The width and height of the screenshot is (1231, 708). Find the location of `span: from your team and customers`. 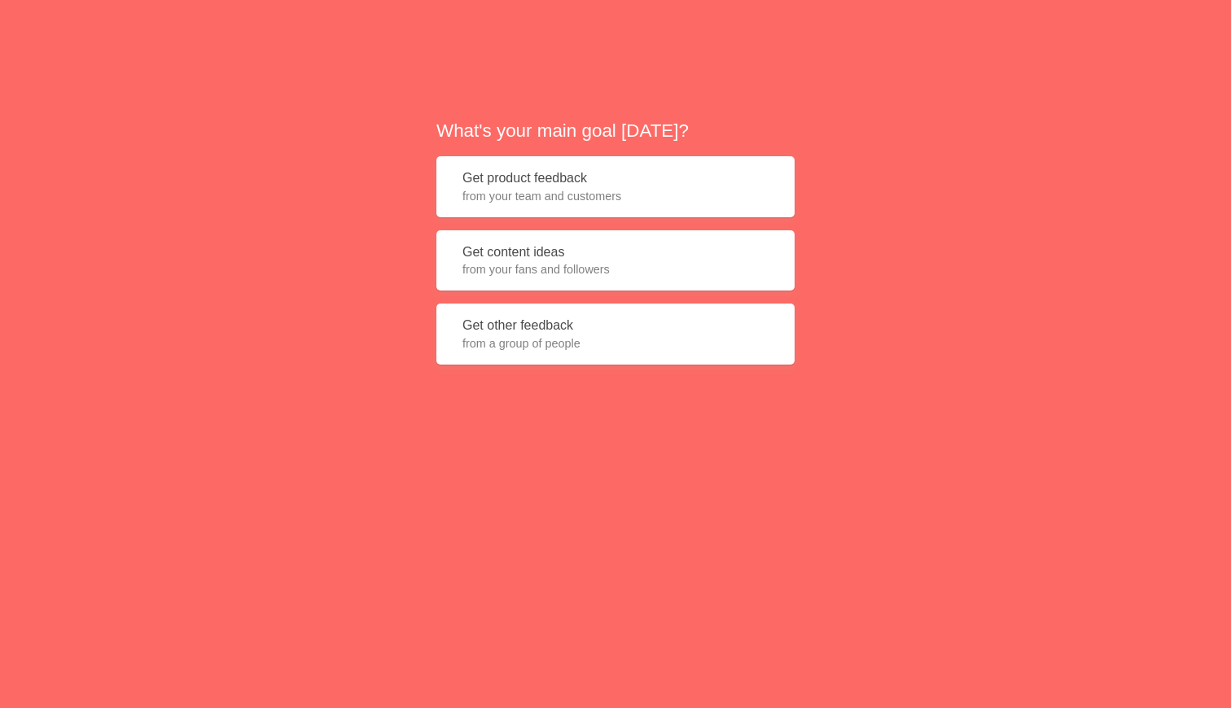

span: from your team and customers is located at coordinates (615, 196).